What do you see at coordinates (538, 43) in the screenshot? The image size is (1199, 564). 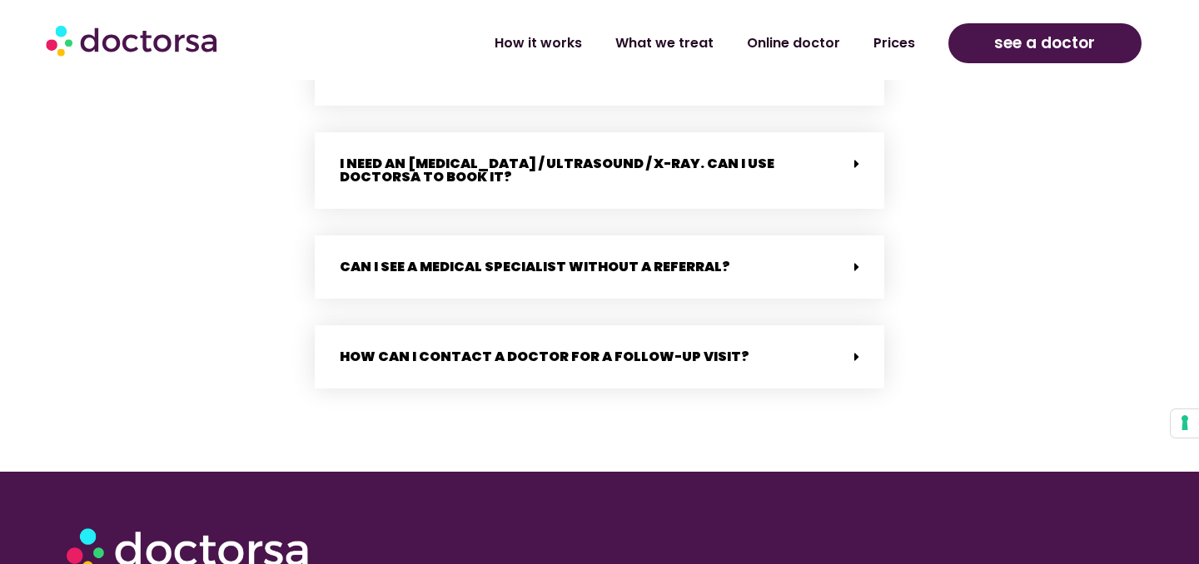 I see `a: How it works` at bounding box center [538, 43].